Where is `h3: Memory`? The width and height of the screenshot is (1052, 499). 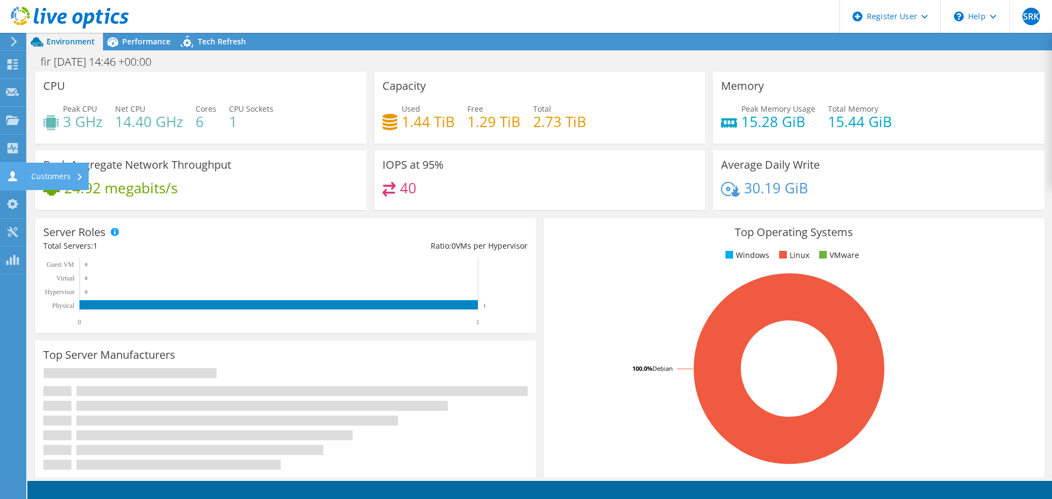
h3: Memory is located at coordinates (743, 86).